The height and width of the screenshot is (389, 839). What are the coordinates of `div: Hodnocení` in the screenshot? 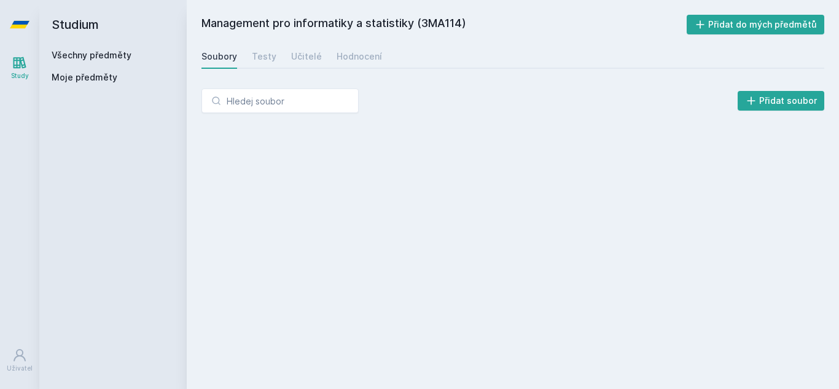 It's located at (359, 56).